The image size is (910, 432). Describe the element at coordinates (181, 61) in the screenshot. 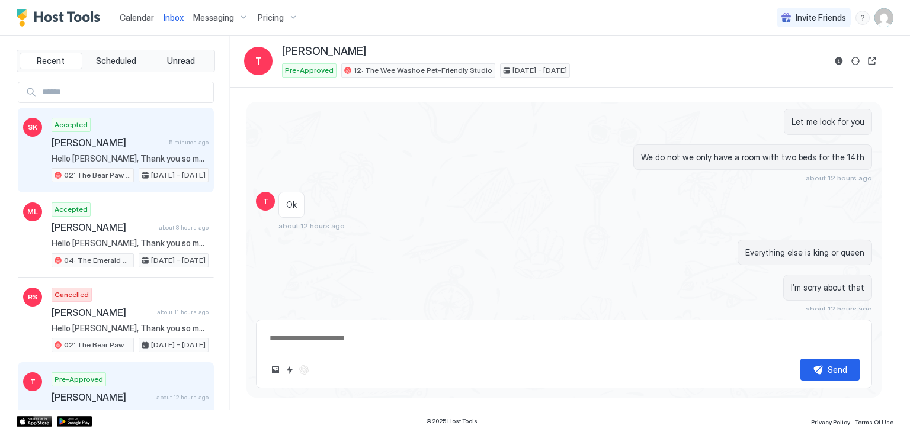

I see `span: Unread` at that location.